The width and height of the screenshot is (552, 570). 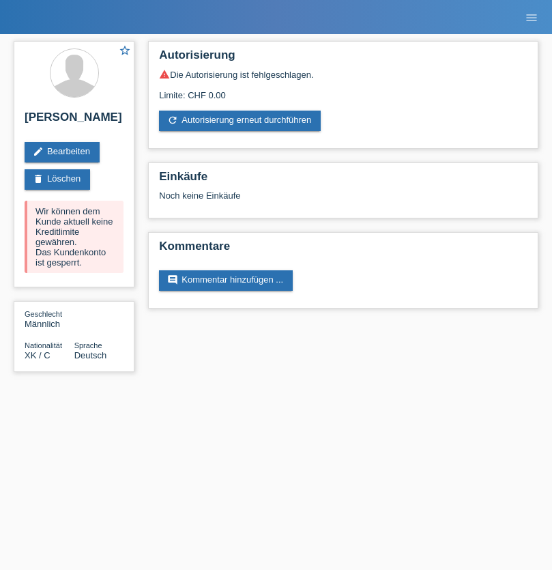 What do you see at coordinates (531, 17) in the screenshot?
I see `a: menu` at bounding box center [531, 17].